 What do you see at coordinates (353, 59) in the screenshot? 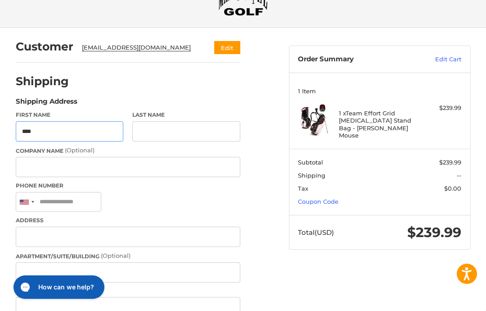
I see `h3: Order Summary` at bounding box center [353, 59].